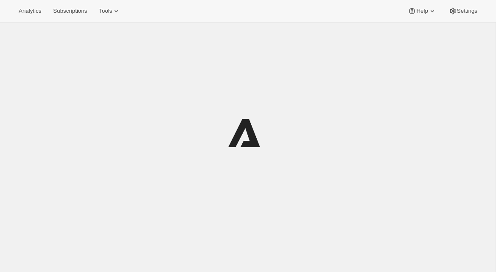 The image size is (496, 272). I want to click on span: Settings, so click(467, 11).